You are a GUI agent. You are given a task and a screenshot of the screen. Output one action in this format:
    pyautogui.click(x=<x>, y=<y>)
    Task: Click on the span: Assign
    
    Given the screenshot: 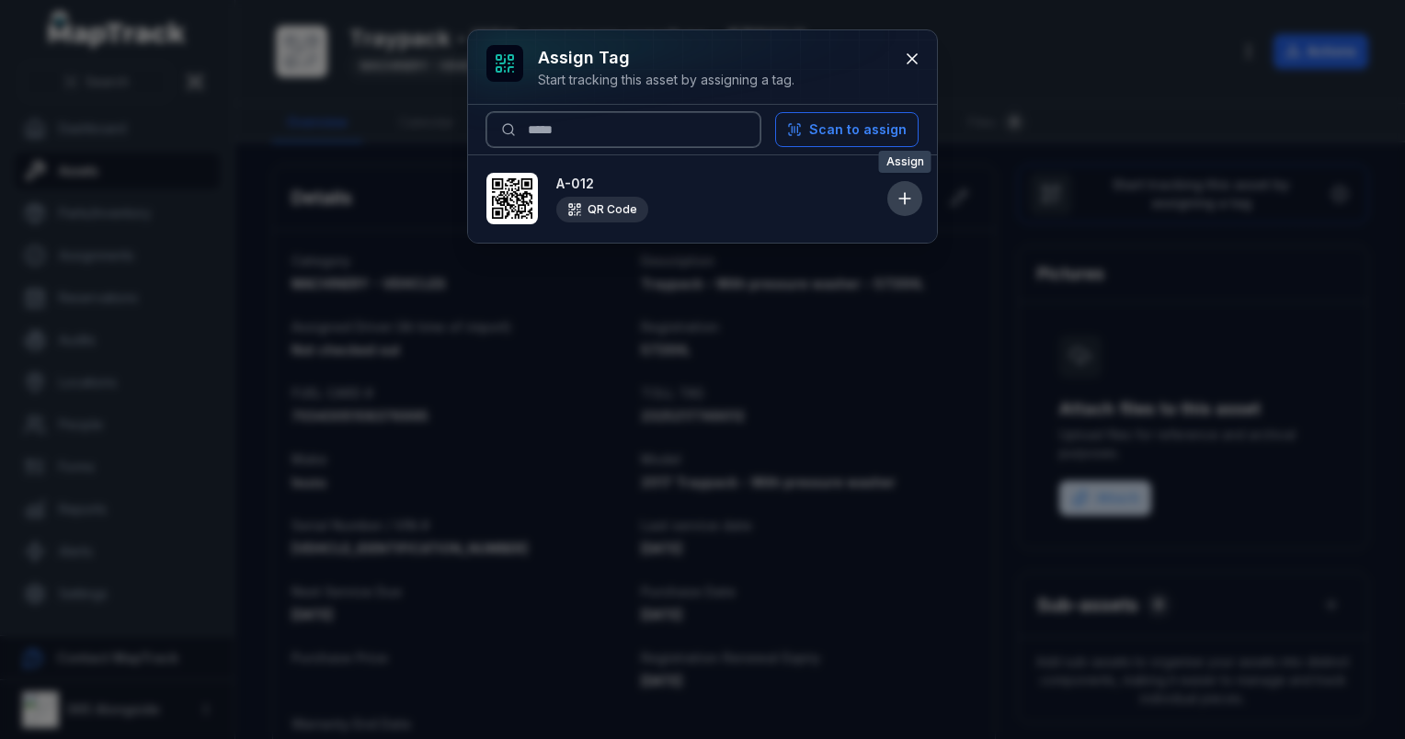 What is the action you would take?
    pyautogui.click(x=905, y=162)
    